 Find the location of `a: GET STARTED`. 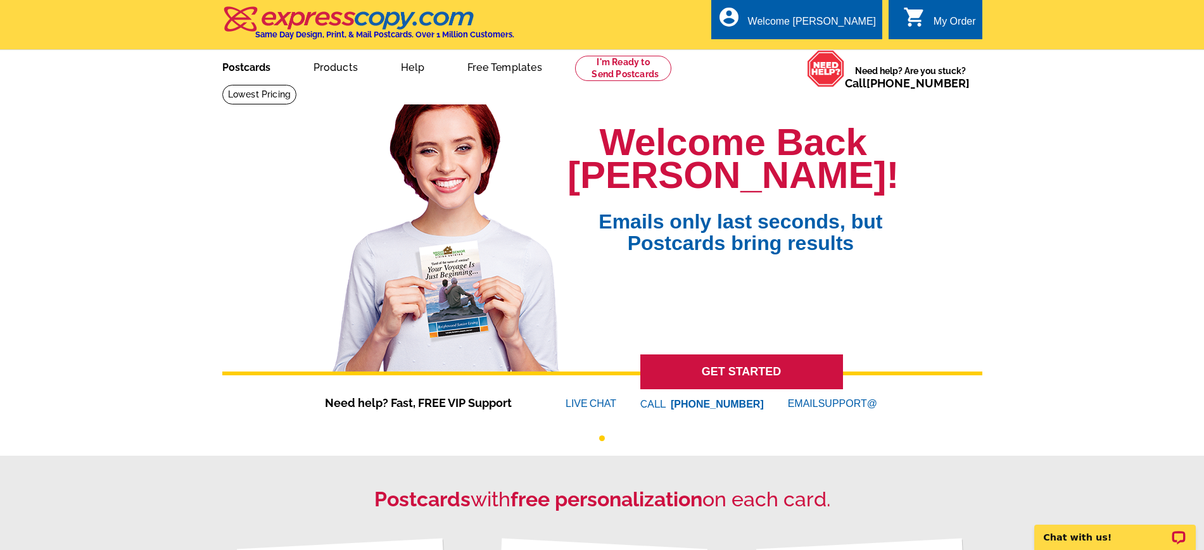

a: GET STARTED is located at coordinates (742, 372).